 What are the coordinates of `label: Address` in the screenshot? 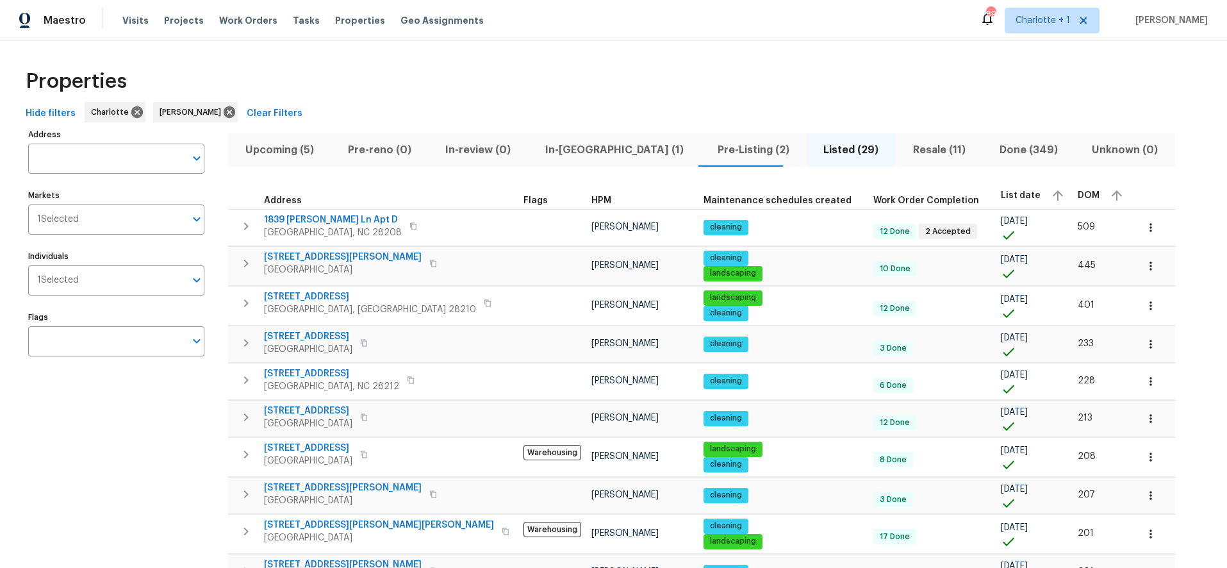 It's located at (116, 135).